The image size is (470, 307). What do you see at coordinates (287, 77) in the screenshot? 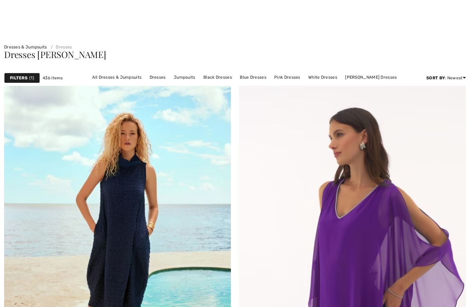
I see `a: Pink Dresses` at bounding box center [287, 77].